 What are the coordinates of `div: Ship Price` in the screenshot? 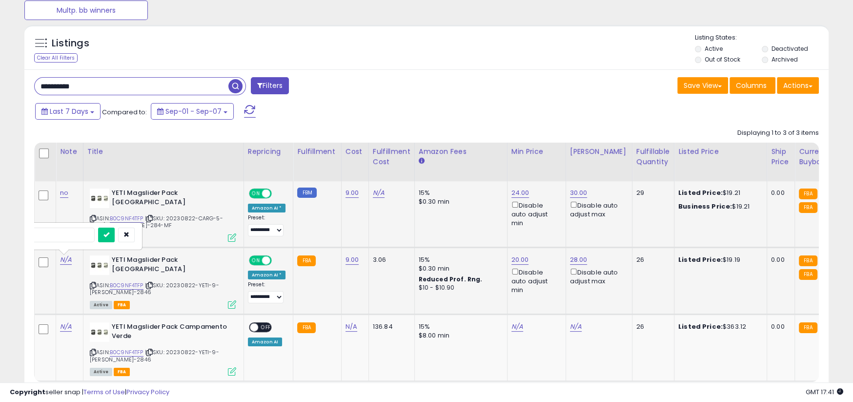 It's located at (781, 157).